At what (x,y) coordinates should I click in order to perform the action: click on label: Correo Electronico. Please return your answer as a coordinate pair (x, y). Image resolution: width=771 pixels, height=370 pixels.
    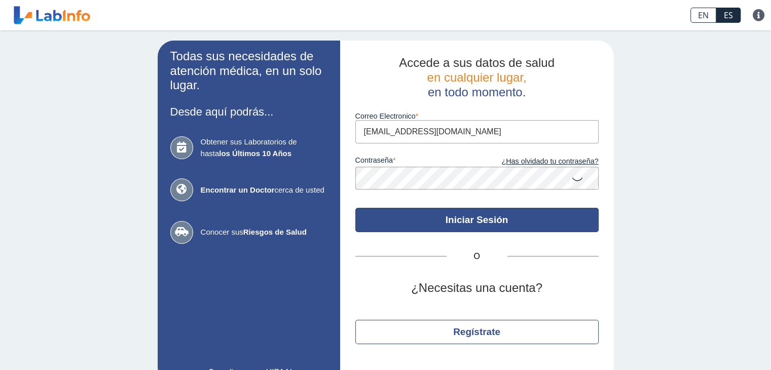
    Looking at the image, I should click on (477, 116).